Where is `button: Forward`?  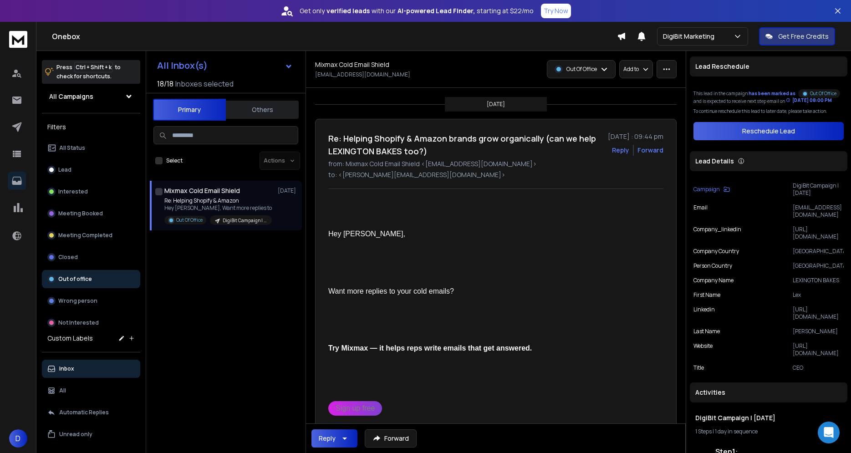
button: Forward is located at coordinates (391, 439).